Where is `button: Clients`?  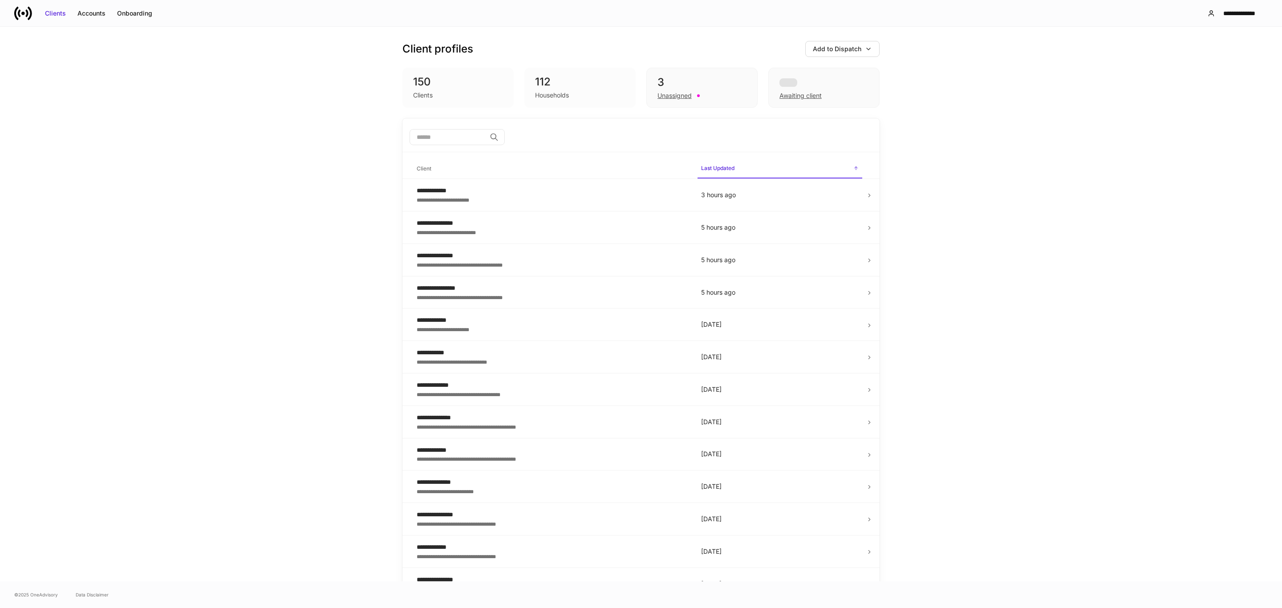 button: Clients is located at coordinates (55, 13).